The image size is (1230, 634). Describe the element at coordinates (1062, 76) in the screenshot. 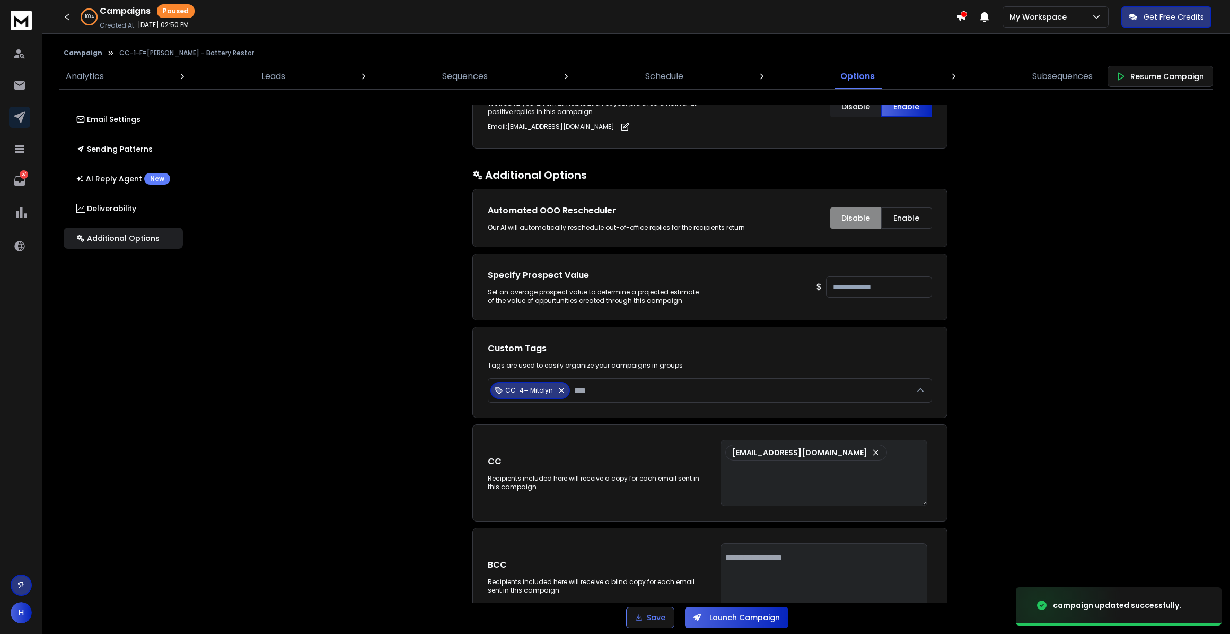

I see `p: Subsequences` at that location.